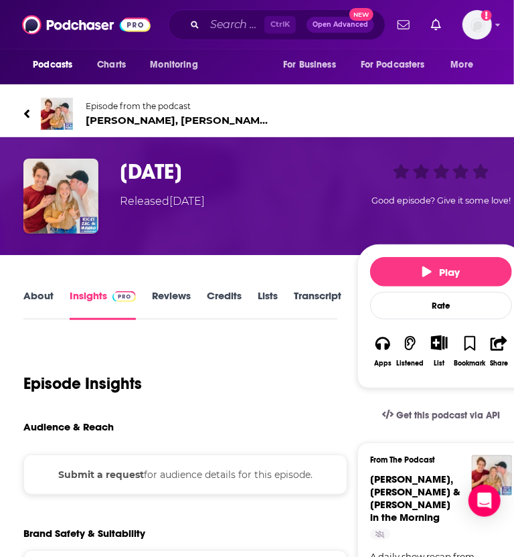 This screenshot has height=557, width=514. What do you see at coordinates (410, 364) in the screenshot?
I see `div: Listened` at bounding box center [410, 364].